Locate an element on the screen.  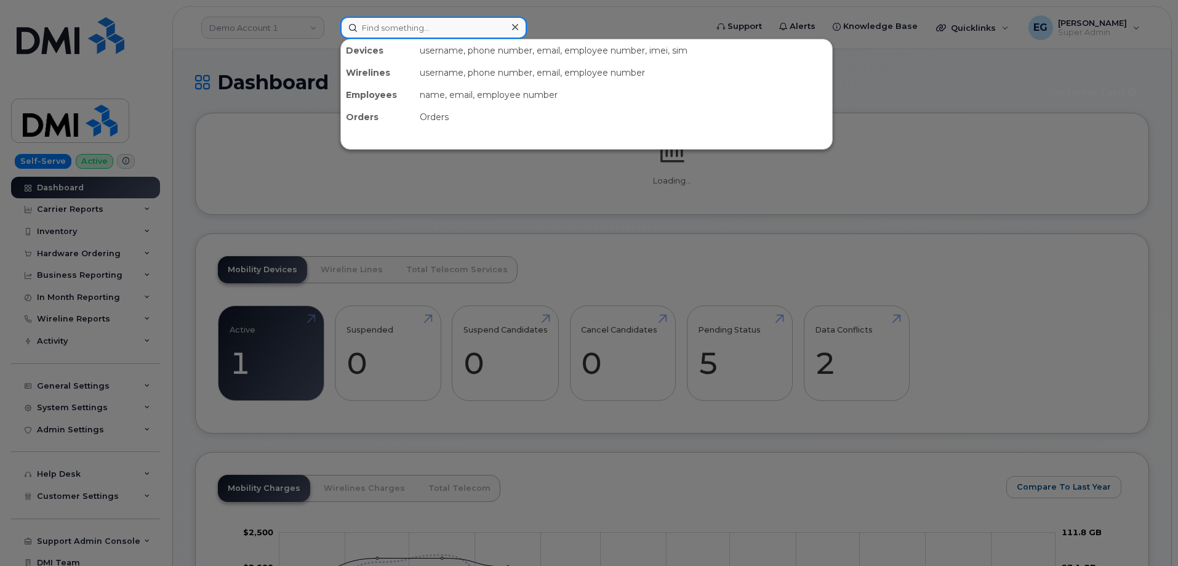
div: username, phone number, email, employee number is located at coordinates (624, 73).